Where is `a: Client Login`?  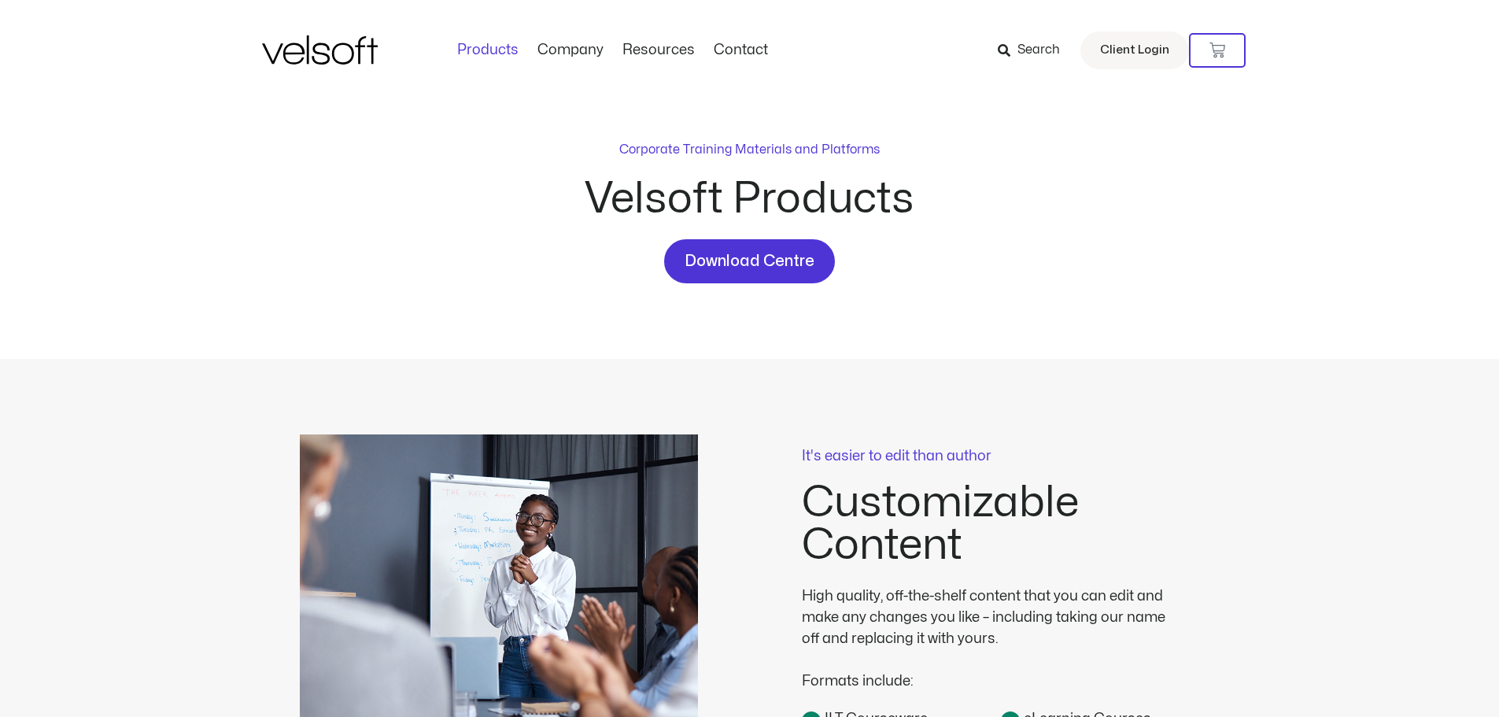 a: Client Login is located at coordinates (1135, 50).